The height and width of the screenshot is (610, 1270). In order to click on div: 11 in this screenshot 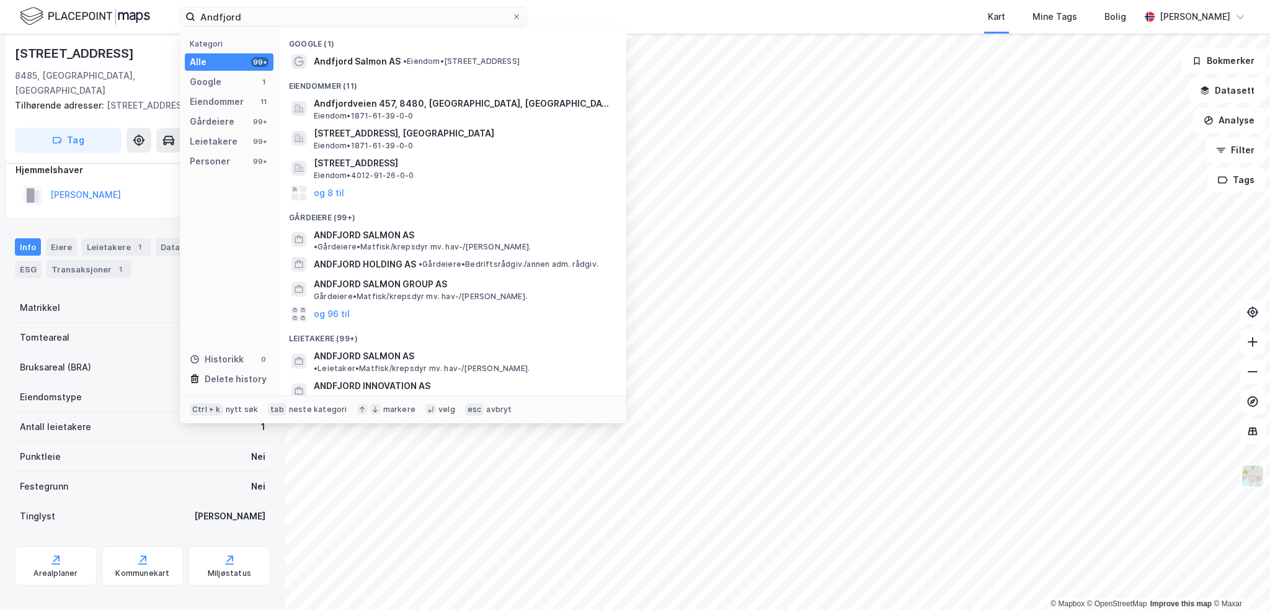, I will do `click(264, 102)`.